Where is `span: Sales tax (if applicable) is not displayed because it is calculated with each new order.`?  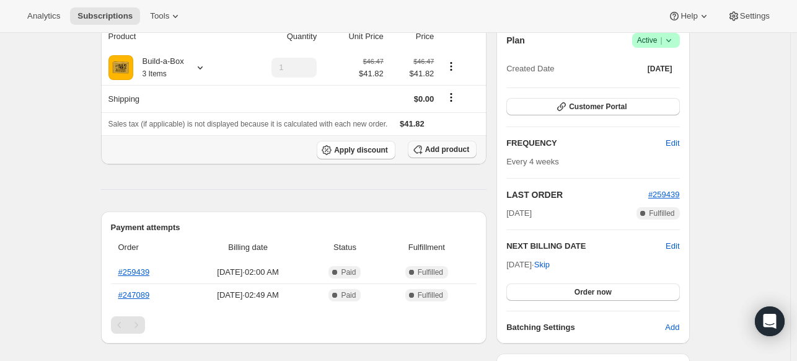 span: Sales tax (if applicable) is not displayed because it is calculated with each new order. is located at coordinates (248, 124).